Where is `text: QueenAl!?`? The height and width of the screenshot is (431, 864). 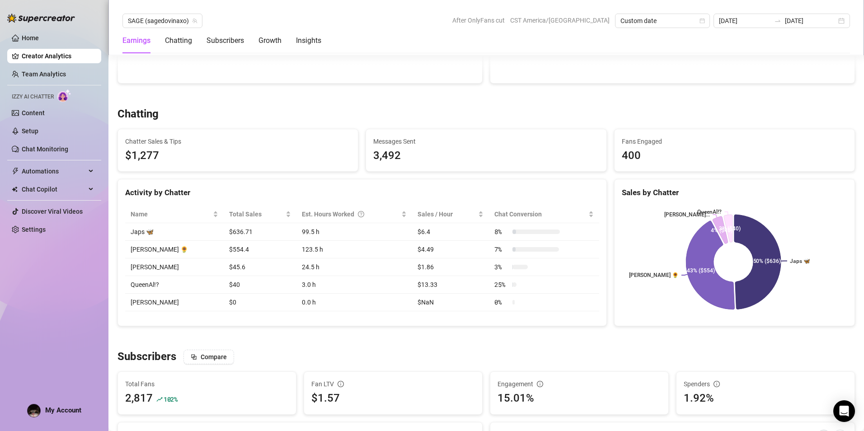 text: QueenAl!? is located at coordinates (710, 212).